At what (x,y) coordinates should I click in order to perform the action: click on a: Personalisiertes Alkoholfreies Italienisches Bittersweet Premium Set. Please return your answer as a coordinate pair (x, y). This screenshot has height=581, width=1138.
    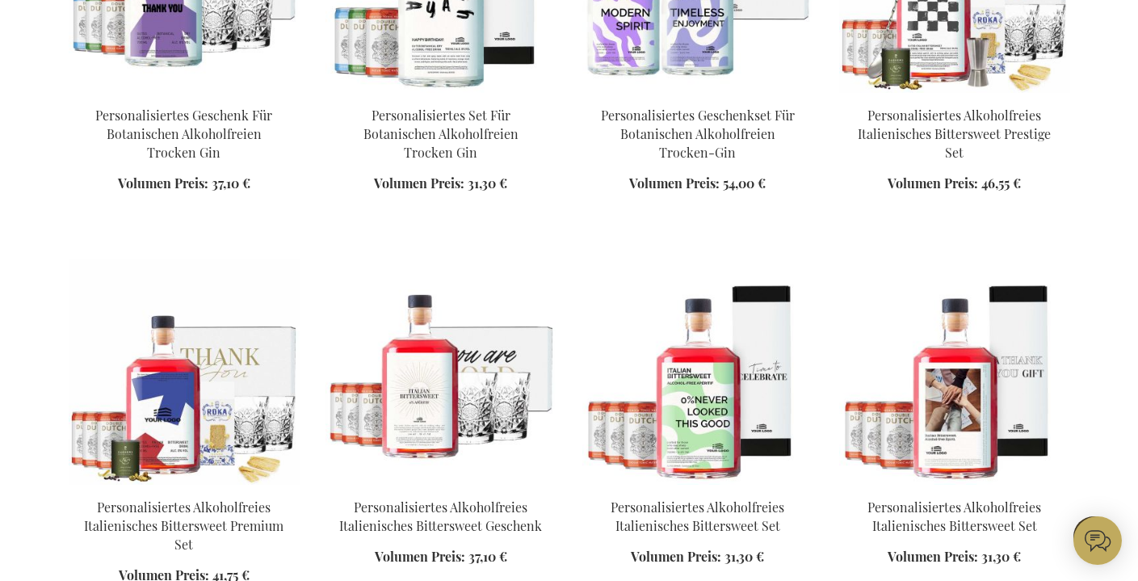
    Looking at the image, I should click on (183, 525).